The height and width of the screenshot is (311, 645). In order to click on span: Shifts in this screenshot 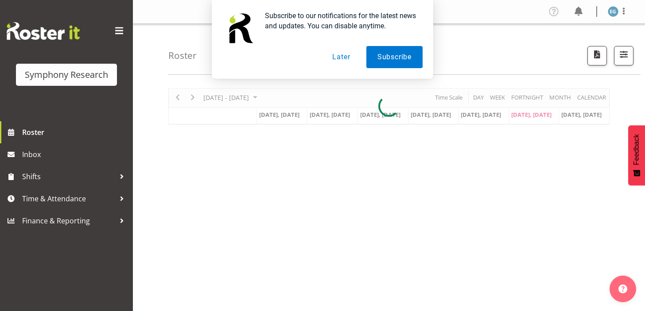, I will do `click(69, 177)`.